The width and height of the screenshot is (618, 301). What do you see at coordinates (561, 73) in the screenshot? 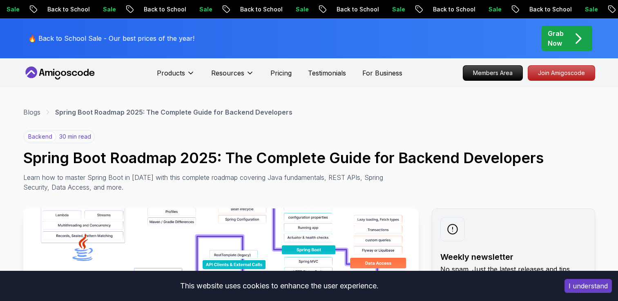
I see `a: Join Amigoscode` at bounding box center [561, 73].